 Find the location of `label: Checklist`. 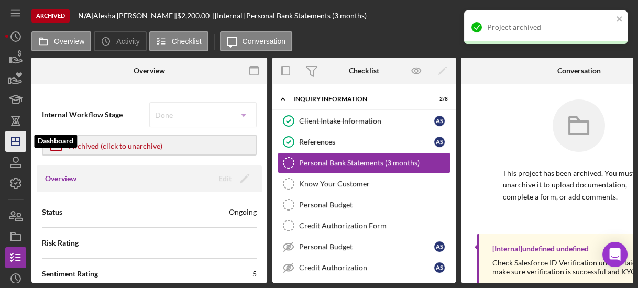

label: Checklist is located at coordinates (186, 41).